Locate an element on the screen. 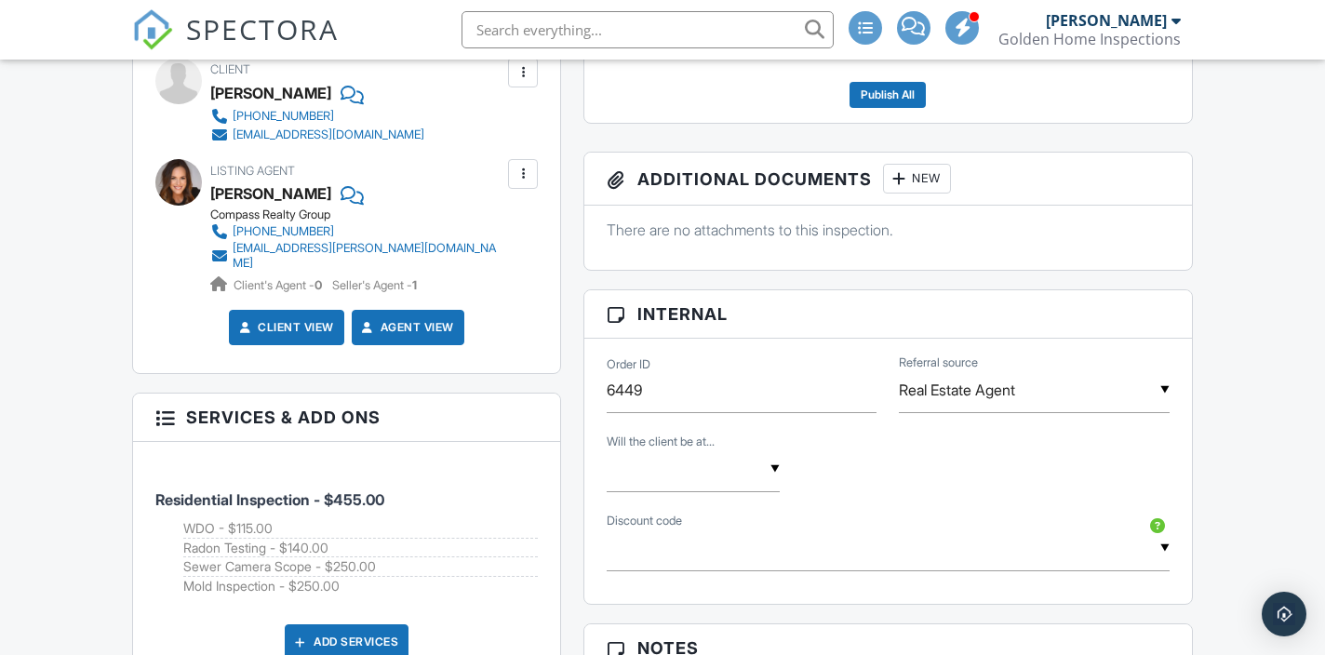 The height and width of the screenshot is (655, 1325). strong: 1 is located at coordinates (414, 285).